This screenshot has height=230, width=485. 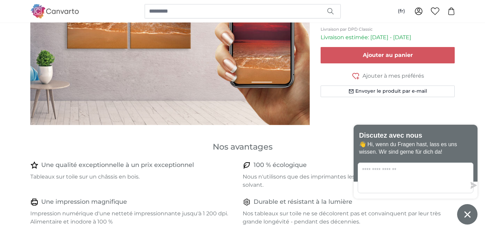 I want to click on p: Nos tableaux sur toile ne se décolorent pas et convainquent par leur très grande longévité - pend..., so click(x=346, y=218).